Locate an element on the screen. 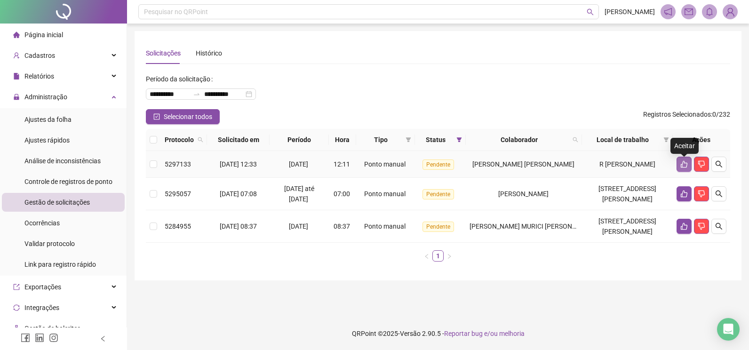  span: Ocorrências is located at coordinates (42, 223).